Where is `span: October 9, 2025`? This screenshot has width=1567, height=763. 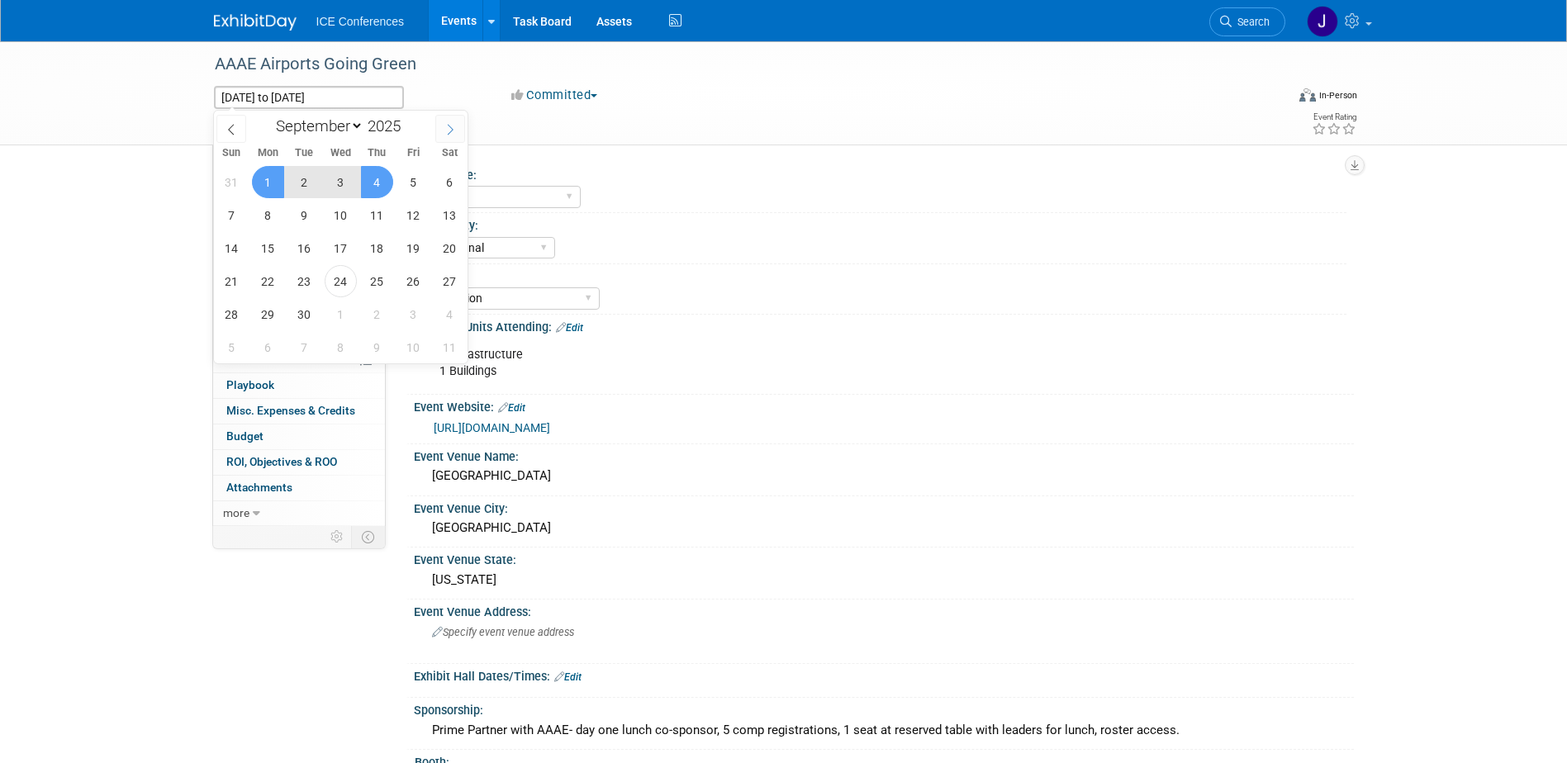 span: October 9, 2025 is located at coordinates (377, 347).